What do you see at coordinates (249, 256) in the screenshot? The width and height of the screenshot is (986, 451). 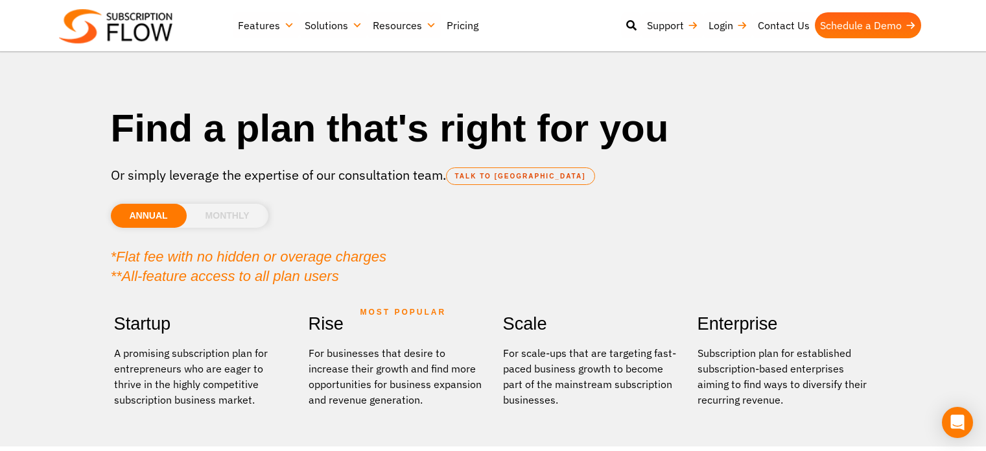 I see `em: *Flat fee with no hidden or overage charges` at bounding box center [249, 256].